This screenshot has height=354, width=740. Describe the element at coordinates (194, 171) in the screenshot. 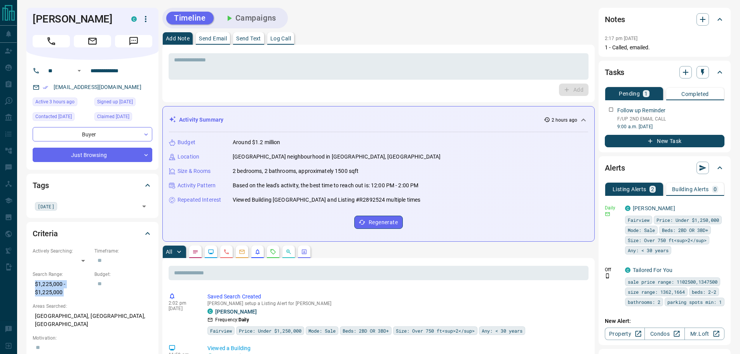

I see `p: Size & Rooms` at that location.